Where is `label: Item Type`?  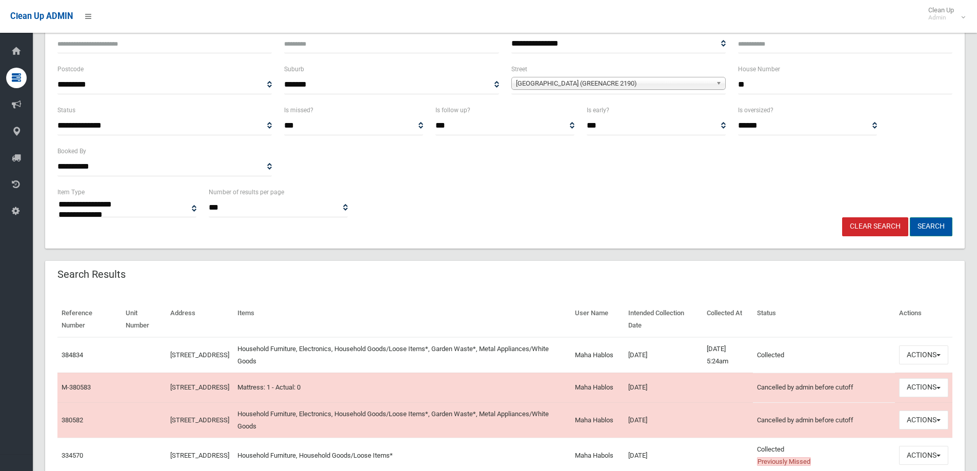
label: Item Type is located at coordinates (71, 192).